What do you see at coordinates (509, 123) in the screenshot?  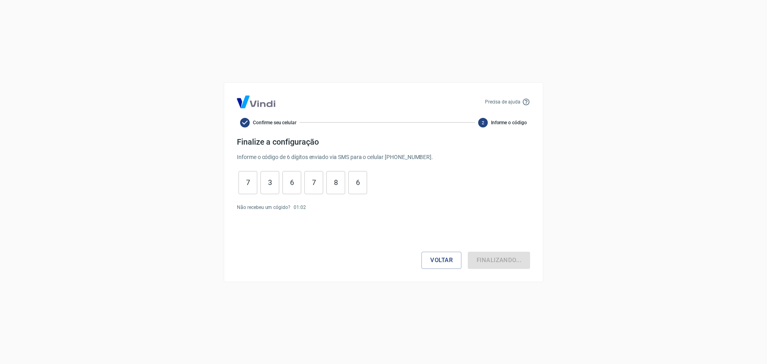 I see `span: Informe o código` at bounding box center [509, 123].